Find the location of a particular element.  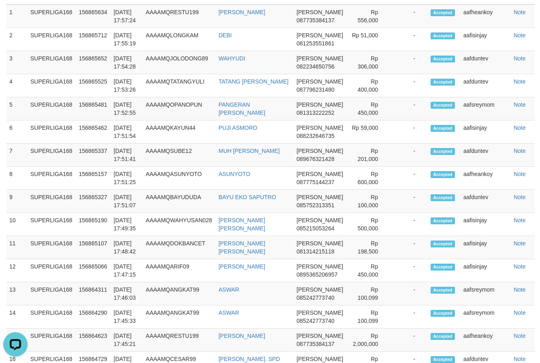

span: Copy 085215053264 to clipboard is located at coordinates (315, 228).